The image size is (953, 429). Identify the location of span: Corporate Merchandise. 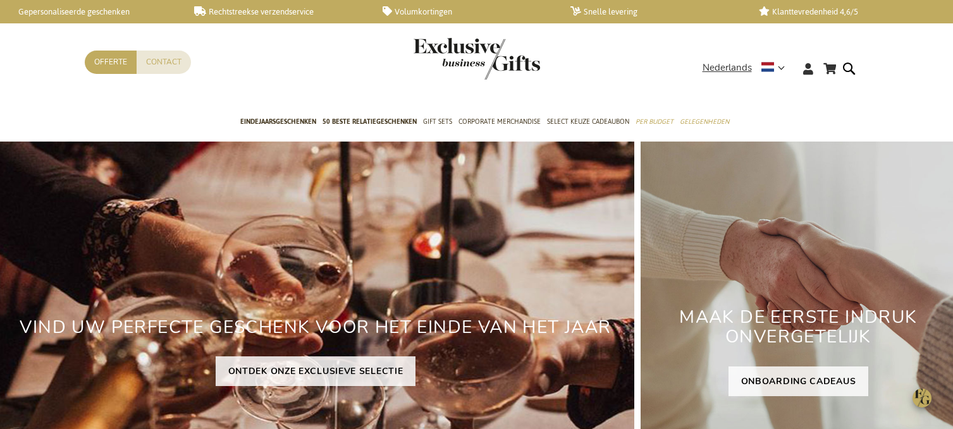
(500, 121).